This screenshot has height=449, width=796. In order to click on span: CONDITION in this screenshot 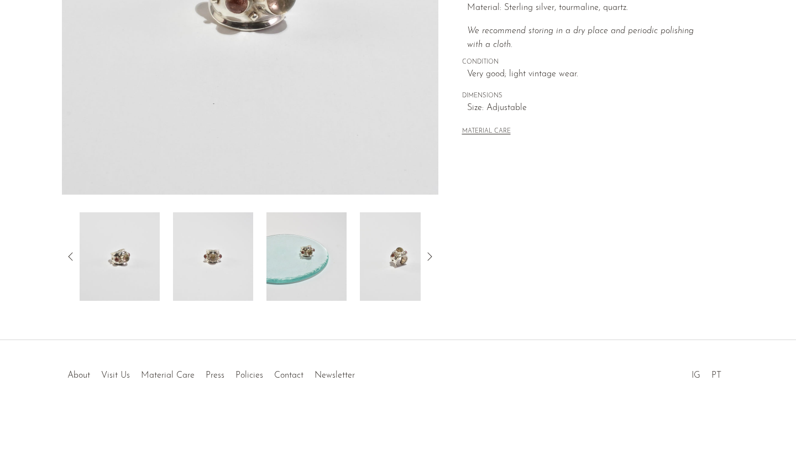, I will do `click(586, 62)`.